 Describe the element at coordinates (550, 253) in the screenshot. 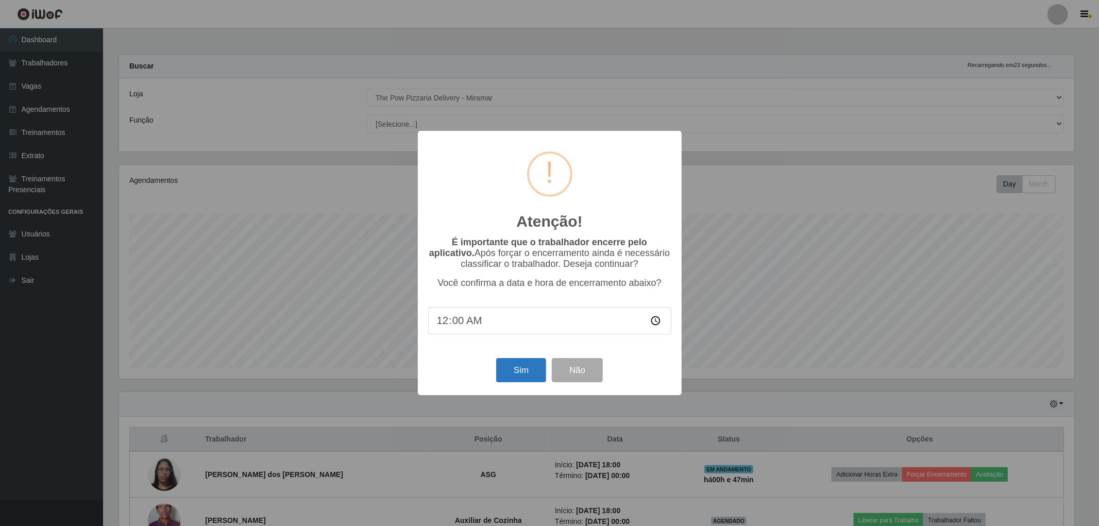

I see `p: Após forçar o encerramento ainda é necessário classificar o trabalhador. Deseja continuar?` at that location.